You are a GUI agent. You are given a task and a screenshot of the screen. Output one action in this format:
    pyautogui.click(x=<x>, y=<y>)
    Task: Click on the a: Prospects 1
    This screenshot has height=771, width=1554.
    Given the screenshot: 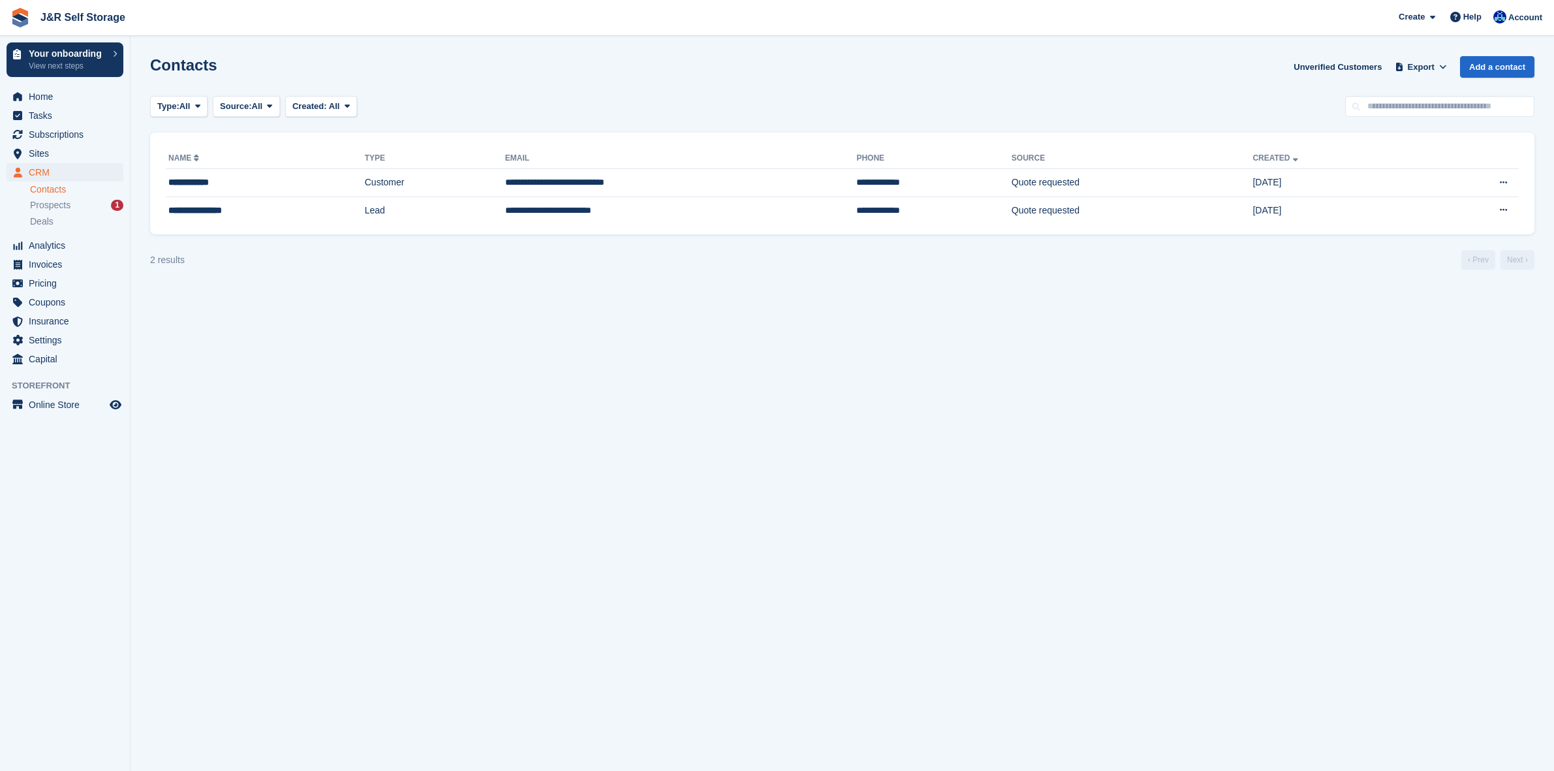 What is the action you would take?
    pyautogui.click(x=76, y=205)
    